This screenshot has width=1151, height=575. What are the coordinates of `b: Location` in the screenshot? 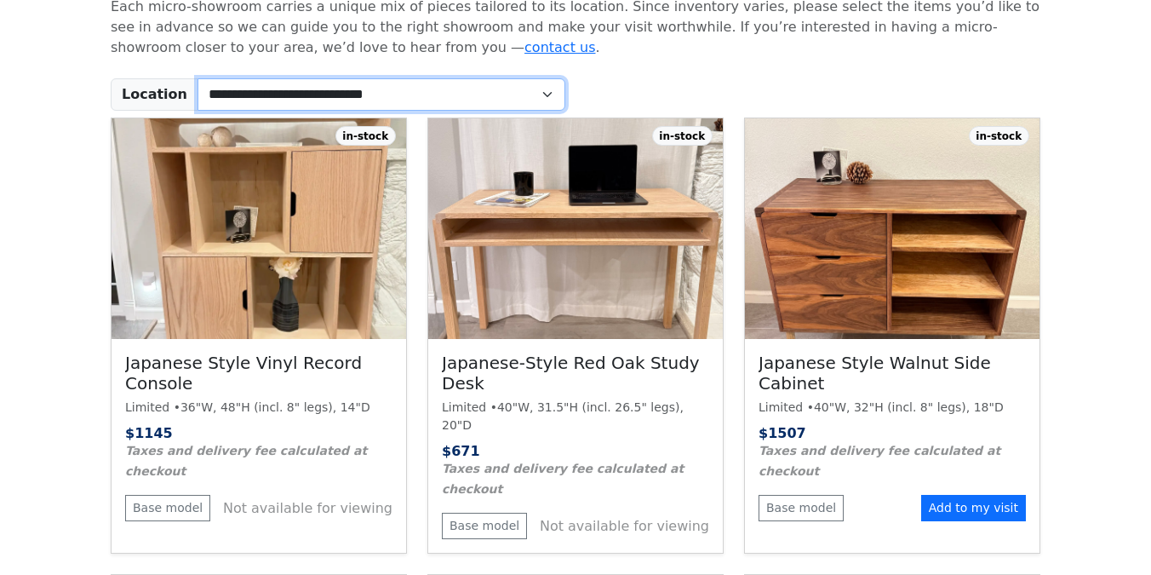 It's located at (154, 95).